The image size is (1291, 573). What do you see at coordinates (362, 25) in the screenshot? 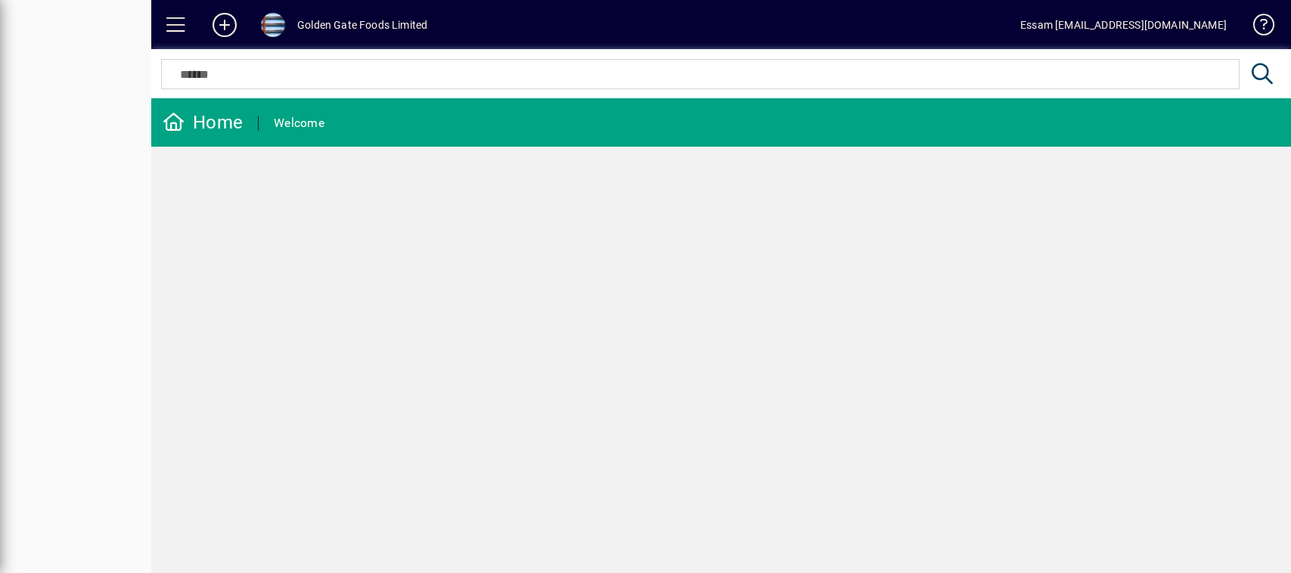
I see `div: Golden Gate Foods Limited` at bounding box center [362, 25].